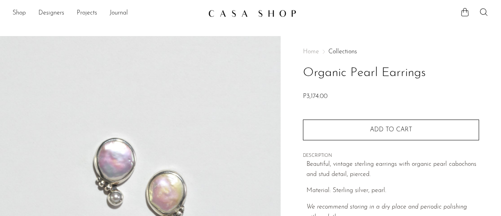 The height and width of the screenshot is (216, 501). Describe the element at coordinates (19, 13) in the screenshot. I see `a: Shop` at that location.